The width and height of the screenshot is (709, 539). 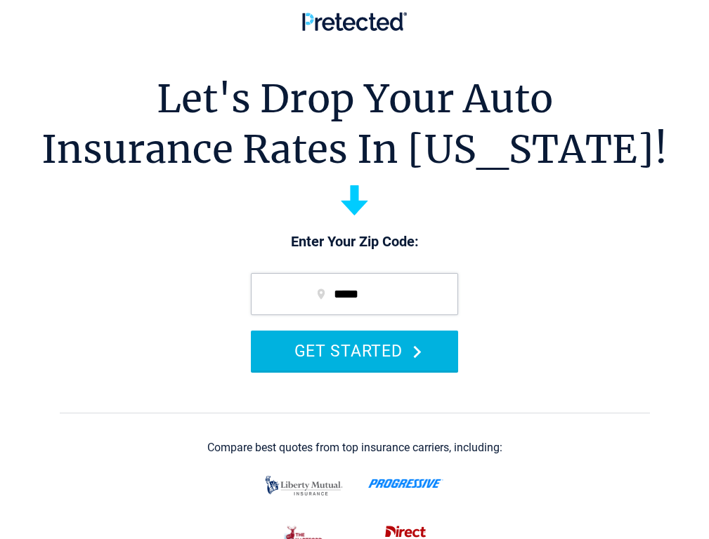 What do you see at coordinates (355, 448) in the screenshot?
I see `div: Compare best quotes from top insurance carriers, including:` at bounding box center [355, 448].